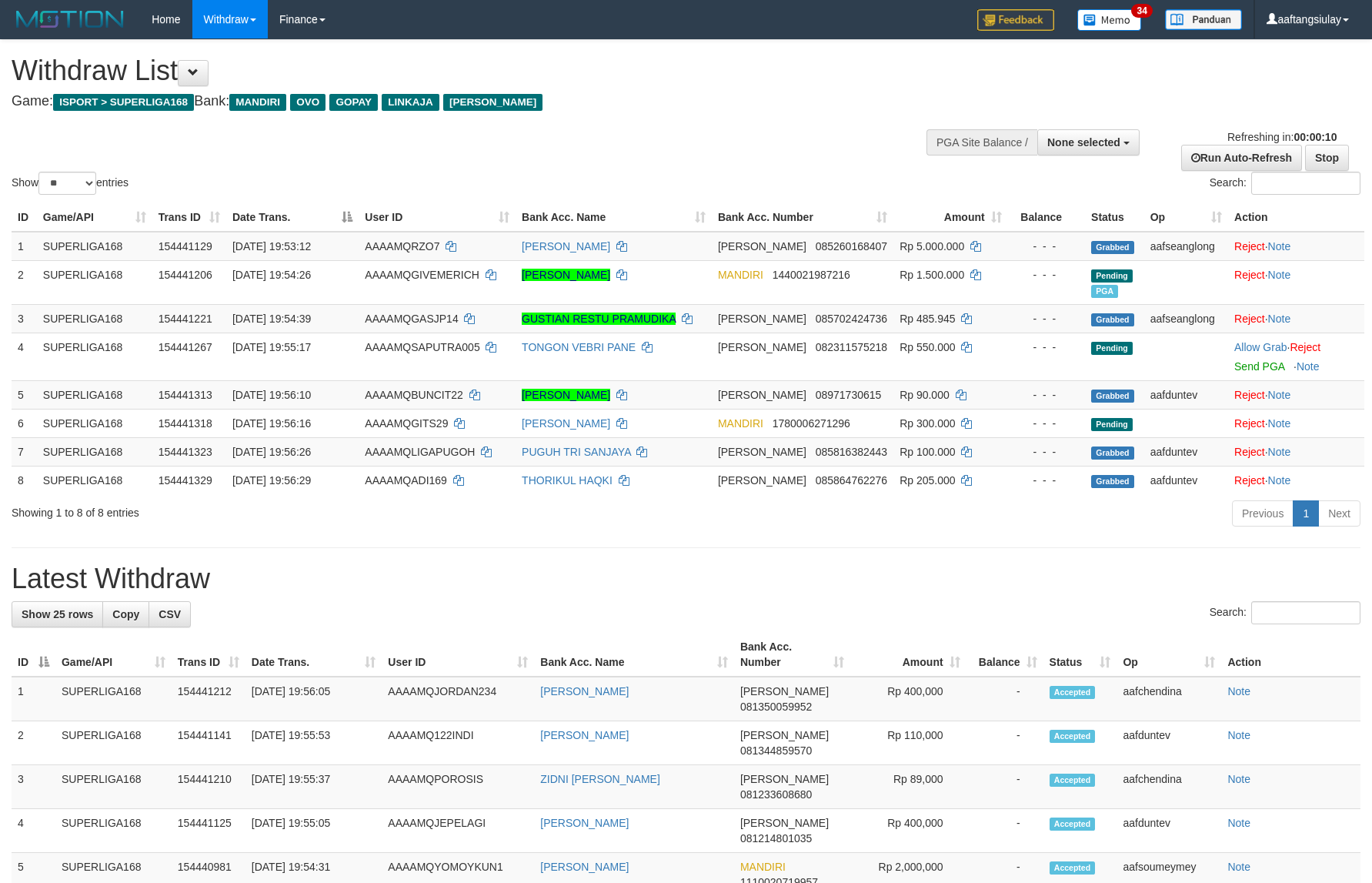 This screenshot has width=1372, height=883. Describe the element at coordinates (314, 654) in the screenshot. I see `th: Date Trans.: activate to sort column ascending` at that location.